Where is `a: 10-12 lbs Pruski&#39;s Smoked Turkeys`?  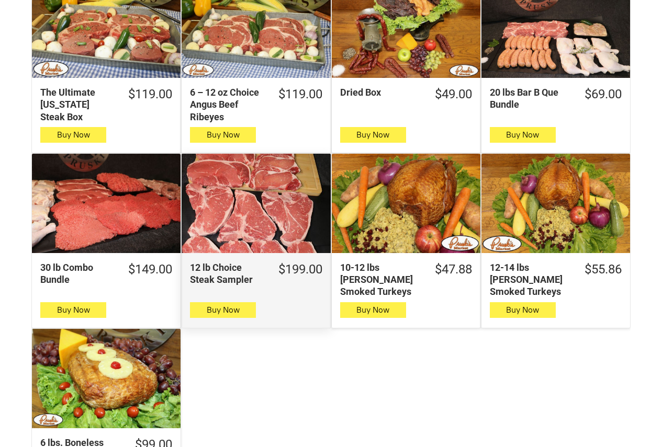
a: 10-12 lbs Pruski&#39;s Smoked Turkeys is located at coordinates (406, 203).